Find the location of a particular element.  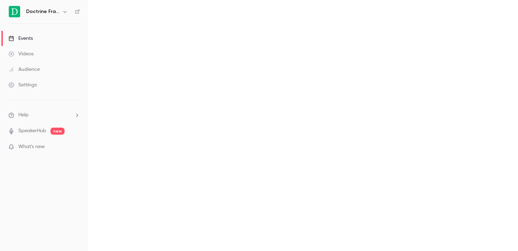

span: new is located at coordinates (57, 131).